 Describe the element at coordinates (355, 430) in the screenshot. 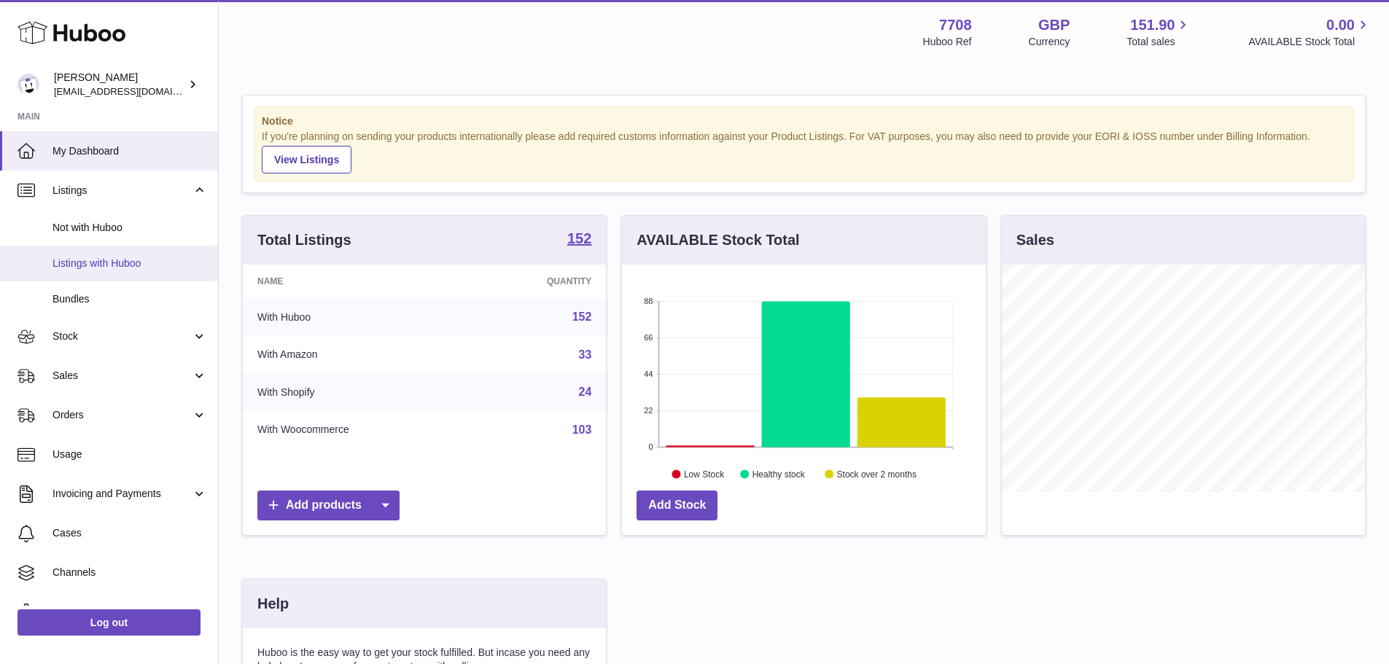

I see `td: With Woocommerce` at that location.